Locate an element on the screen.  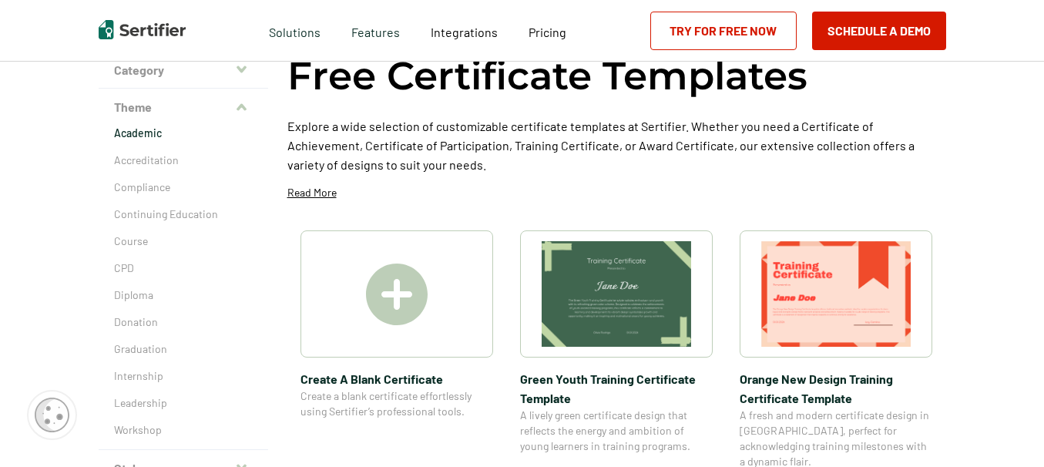
p: Donation is located at coordinates (183, 322).